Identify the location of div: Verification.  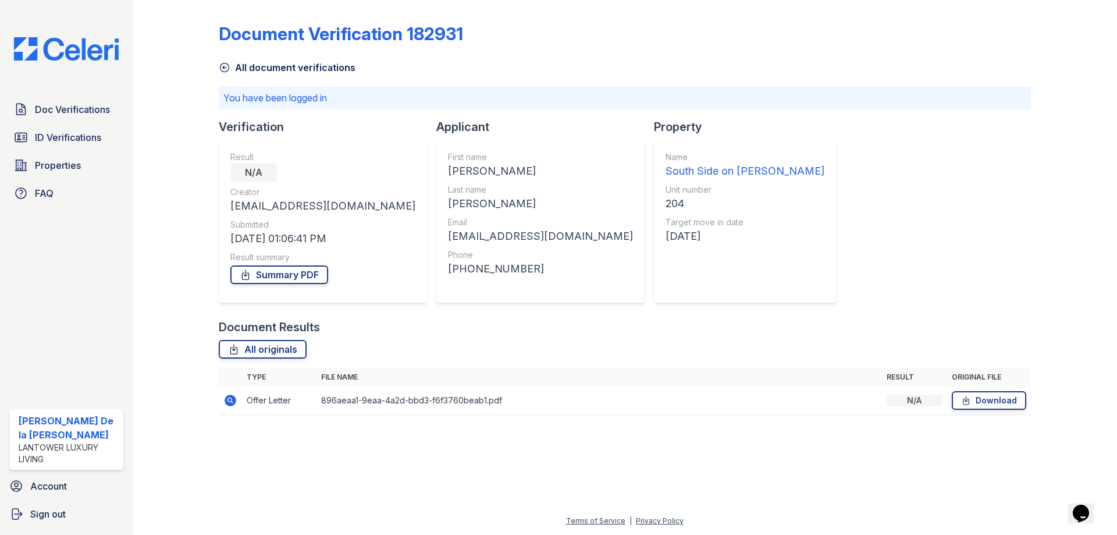
(328, 127).